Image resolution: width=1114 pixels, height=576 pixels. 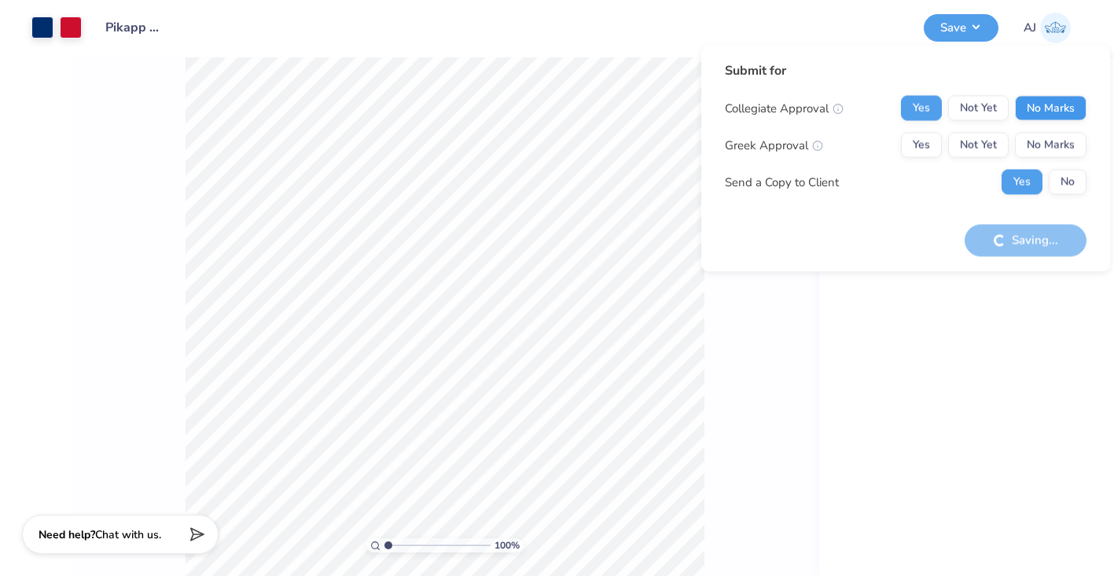 I want to click on span: AJ, so click(x=1029, y=28).